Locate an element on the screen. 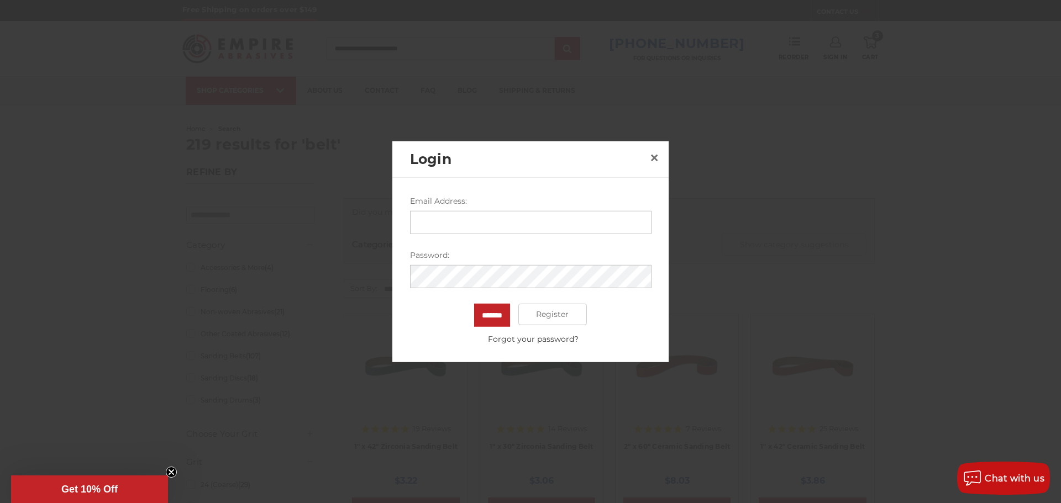 The image size is (1061, 503). button: Close teaser is located at coordinates (171, 472).